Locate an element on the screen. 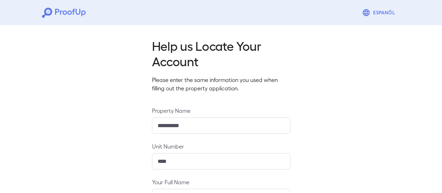  button: Espanõl is located at coordinates (379, 13).